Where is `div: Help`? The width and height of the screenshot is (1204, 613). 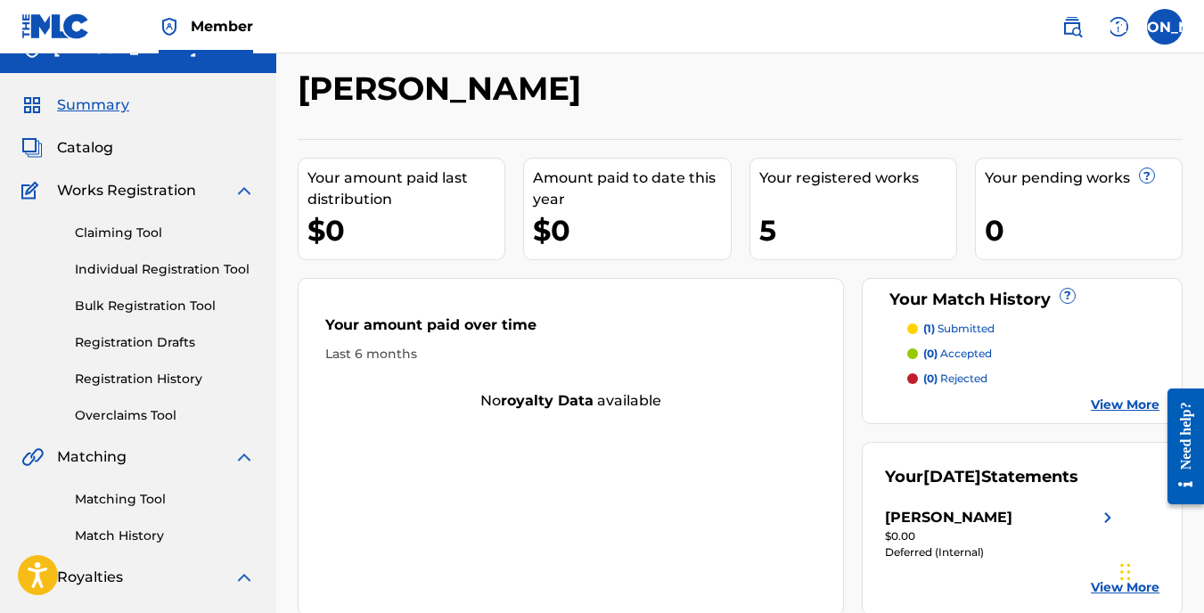
div: Help is located at coordinates (1119, 27).